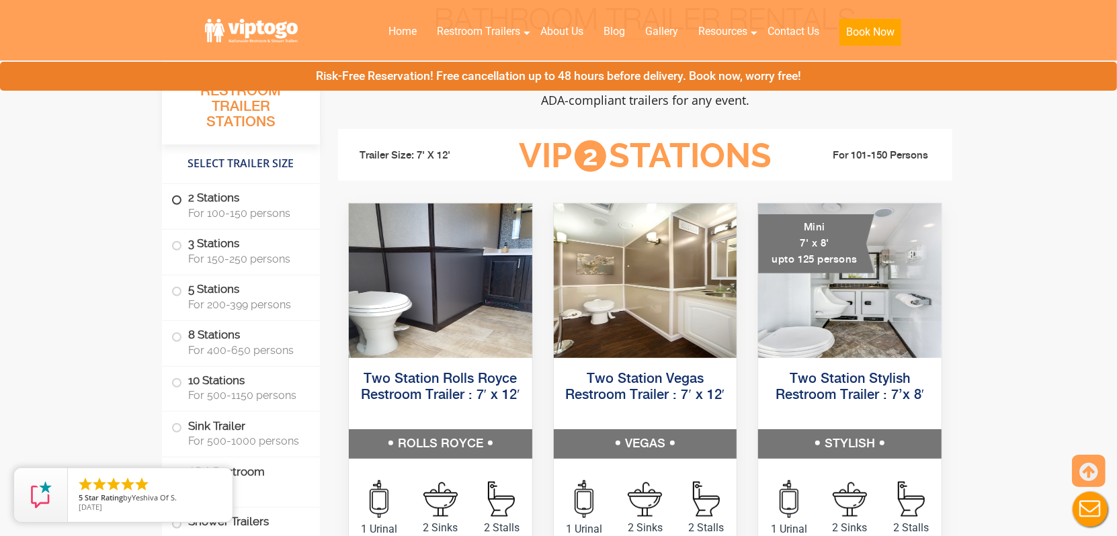 The height and width of the screenshot is (536, 1117). Describe the element at coordinates (870, 32) in the screenshot. I see `button: Book Now` at that location.